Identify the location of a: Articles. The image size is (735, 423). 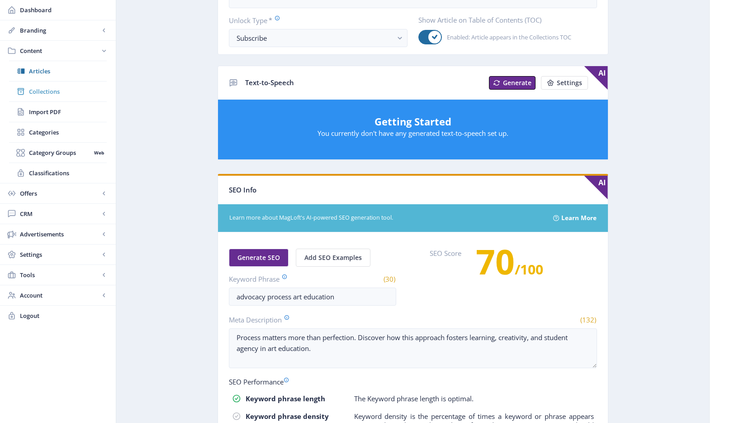
(58, 71).